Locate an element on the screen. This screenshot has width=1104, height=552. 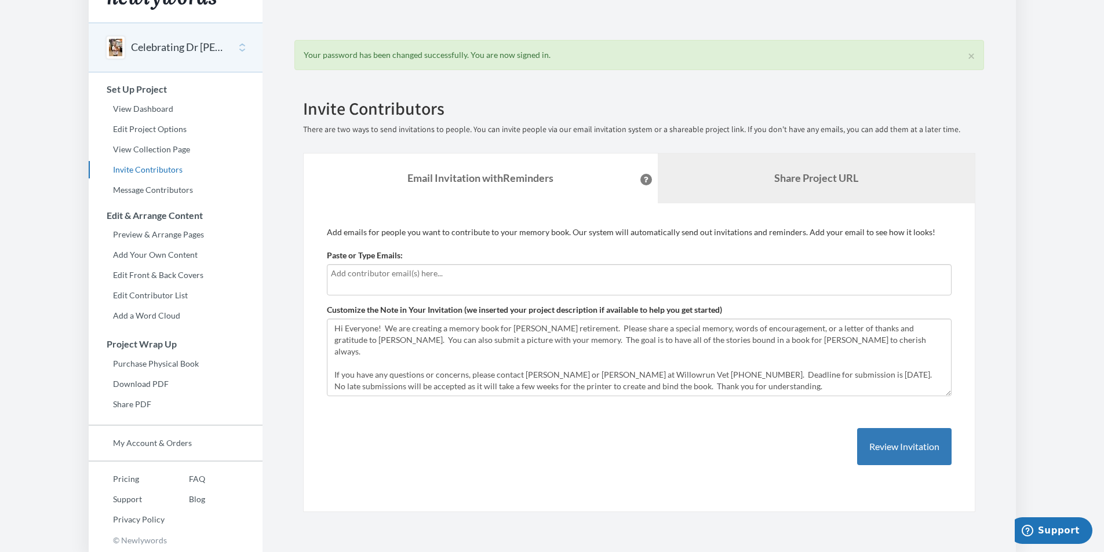
a: FAQ is located at coordinates (185, 479).